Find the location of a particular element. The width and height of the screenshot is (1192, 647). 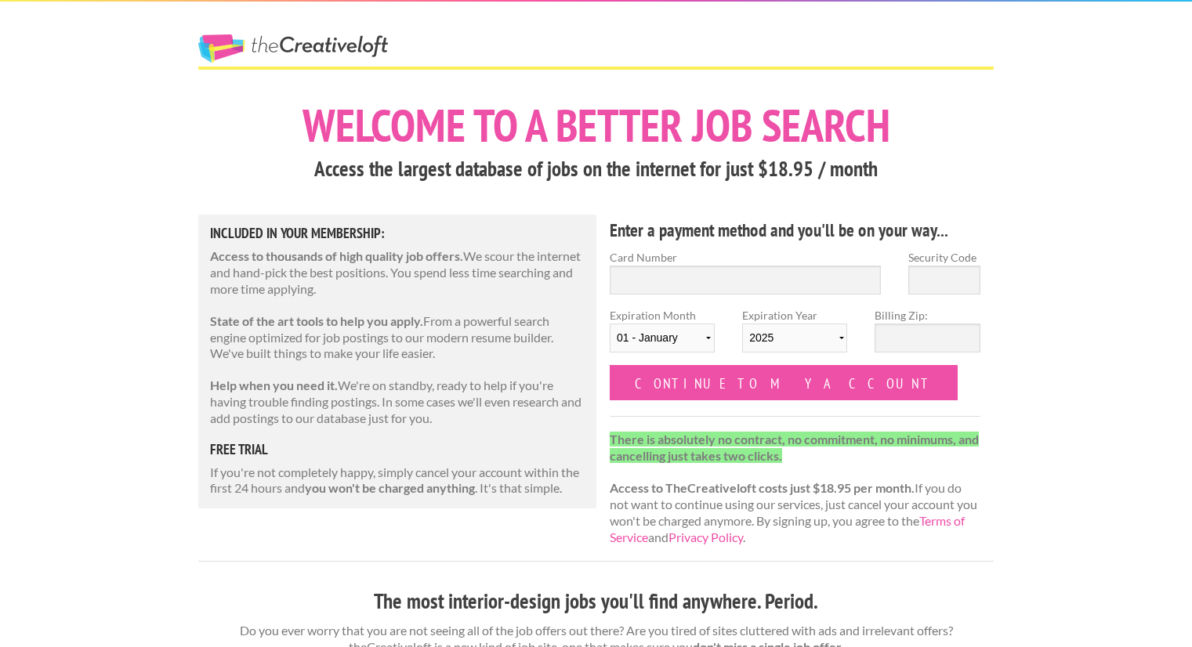

h4: Enter a payment method and you'll be on your way... is located at coordinates (795, 230).